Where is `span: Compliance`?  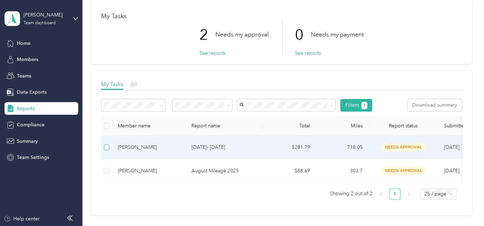 span: Compliance is located at coordinates (31, 125).